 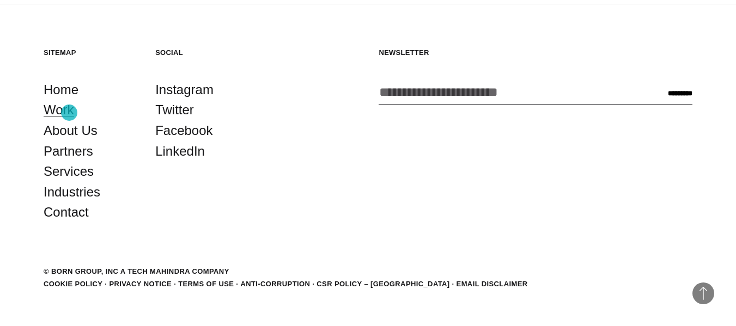 What do you see at coordinates (73, 284) in the screenshot?
I see `a: Cookie Policy` at bounding box center [73, 284].